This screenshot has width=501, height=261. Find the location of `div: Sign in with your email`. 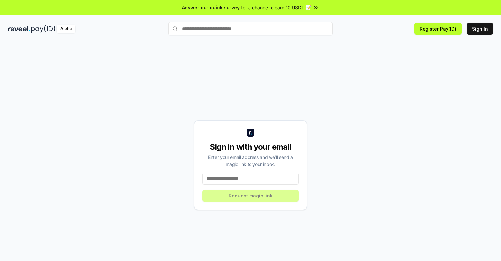

div: Sign in with your email is located at coordinates (251, 147).